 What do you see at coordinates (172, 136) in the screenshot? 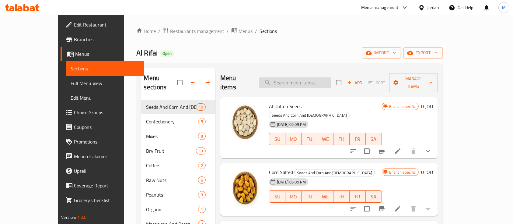
I see `div: Mixes` at bounding box center [172, 136].